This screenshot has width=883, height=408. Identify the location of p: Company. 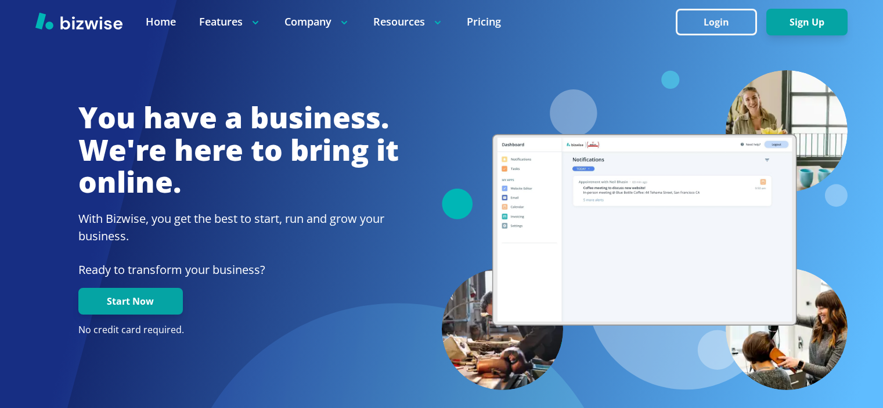
(317, 21).